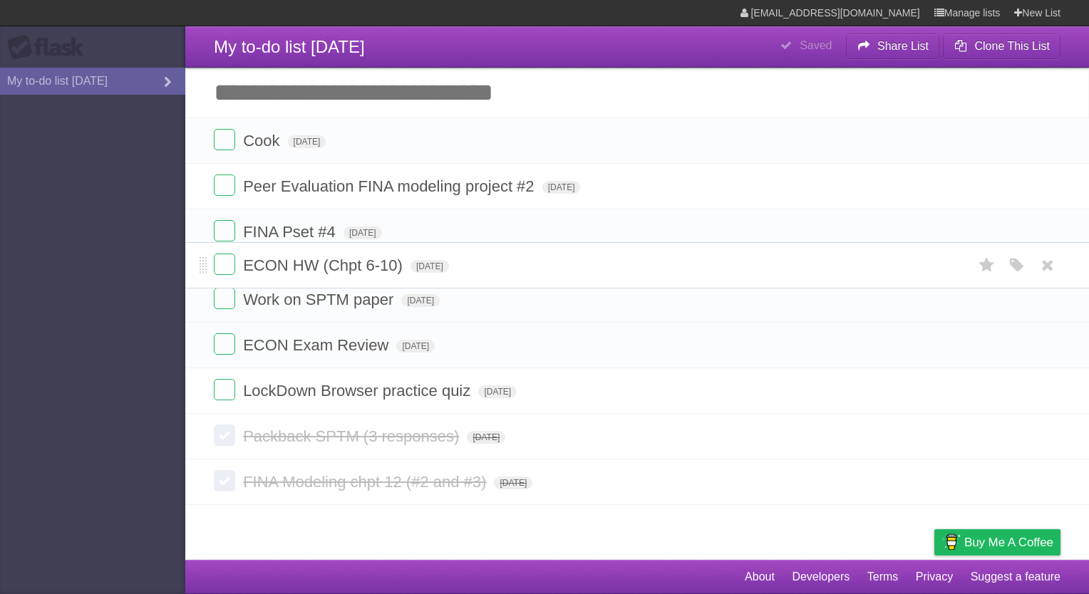  What do you see at coordinates (1012, 46) in the screenshot?
I see `b: Clone This List` at bounding box center [1012, 46].